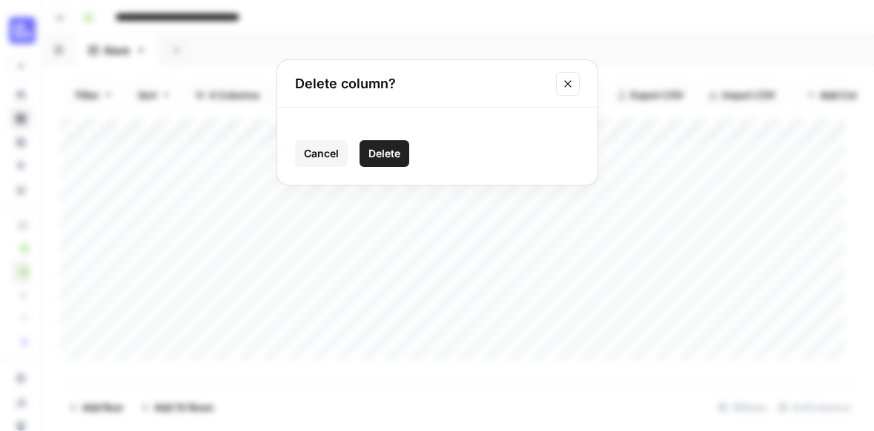  What do you see at coordinates (421, 84) in the screenshot?
I see `h2: Delete column?` at bounding box center [421, 84].